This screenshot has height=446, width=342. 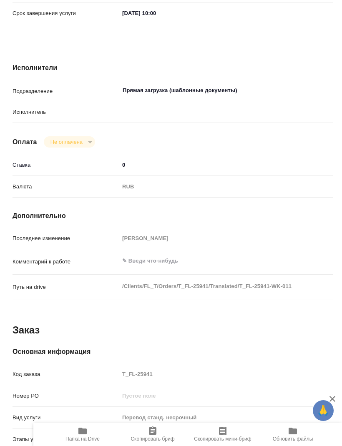 I want to click on button: Папка на Drive, so click(x=82, y=434).